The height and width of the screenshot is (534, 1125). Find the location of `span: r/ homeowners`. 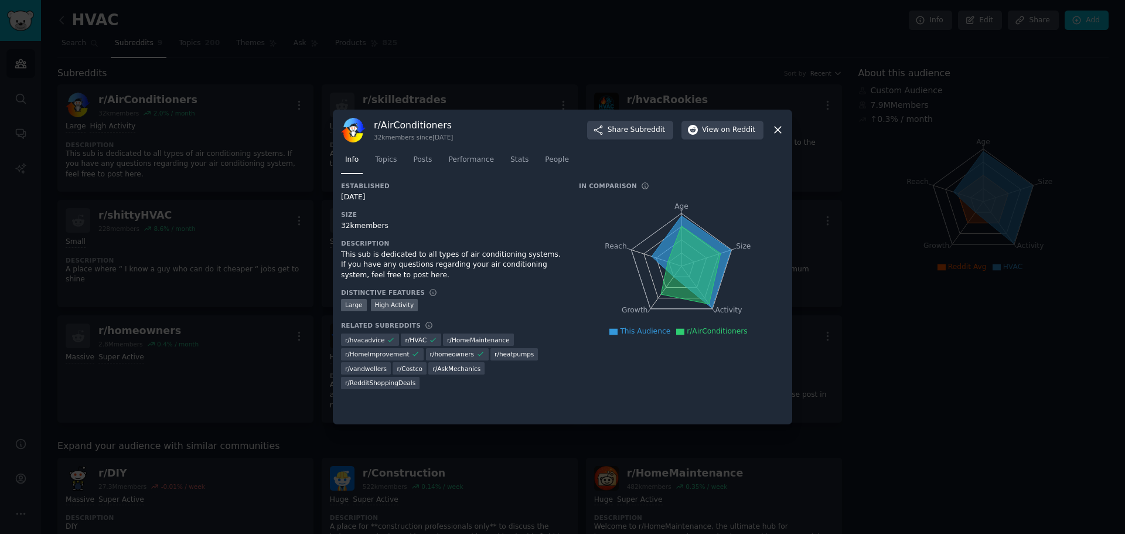

span: r/ homeowners is located at coordinates (453, 354).